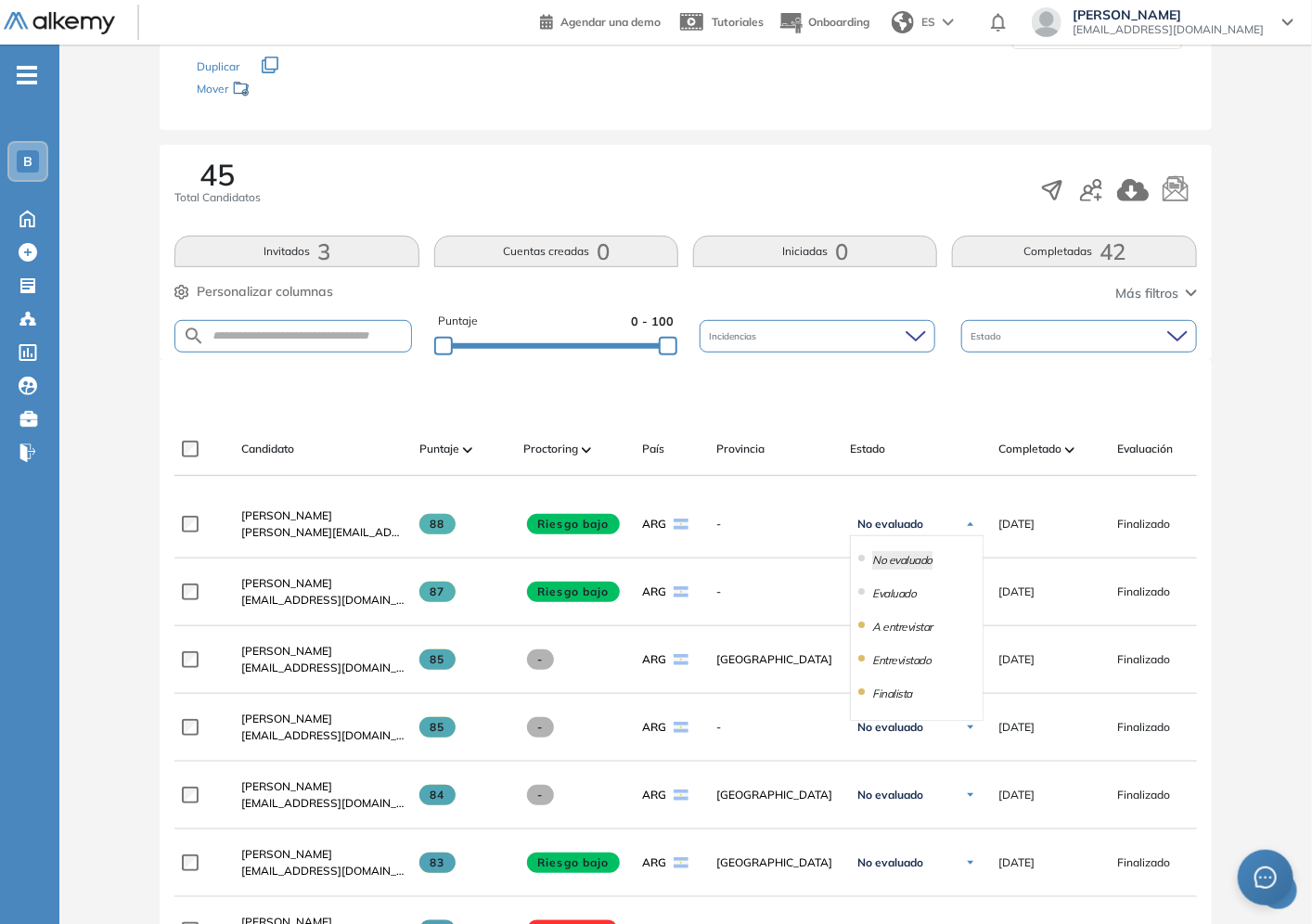  I want to click on button: Completadas42, so click(1074, 252).